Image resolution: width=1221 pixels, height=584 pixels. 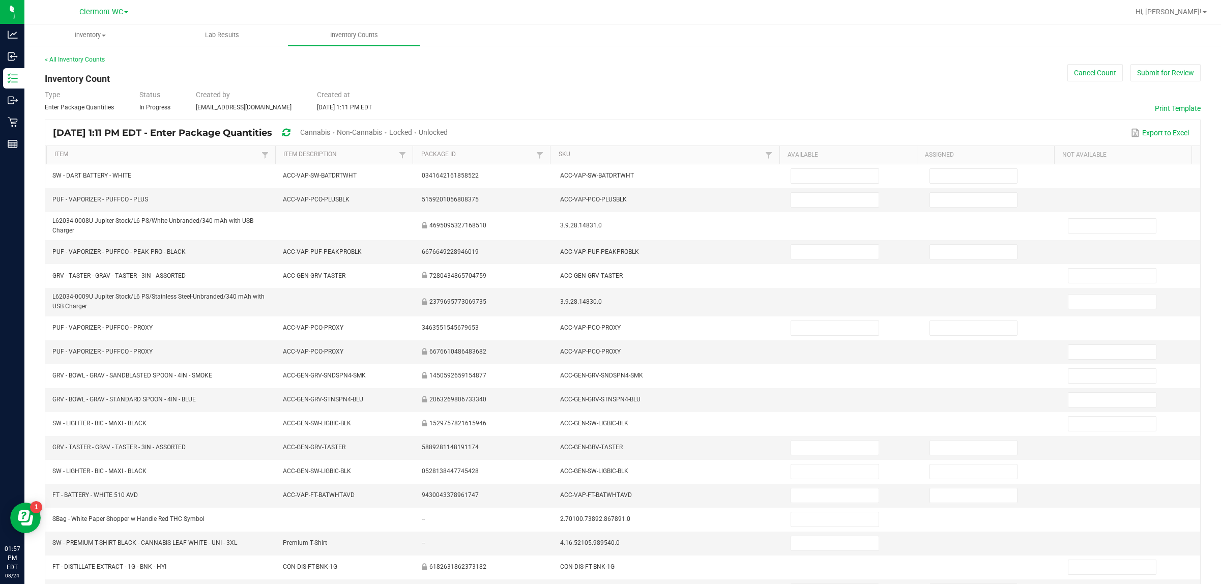 I want to click on span: Inventory, so click(x=90, y=35).